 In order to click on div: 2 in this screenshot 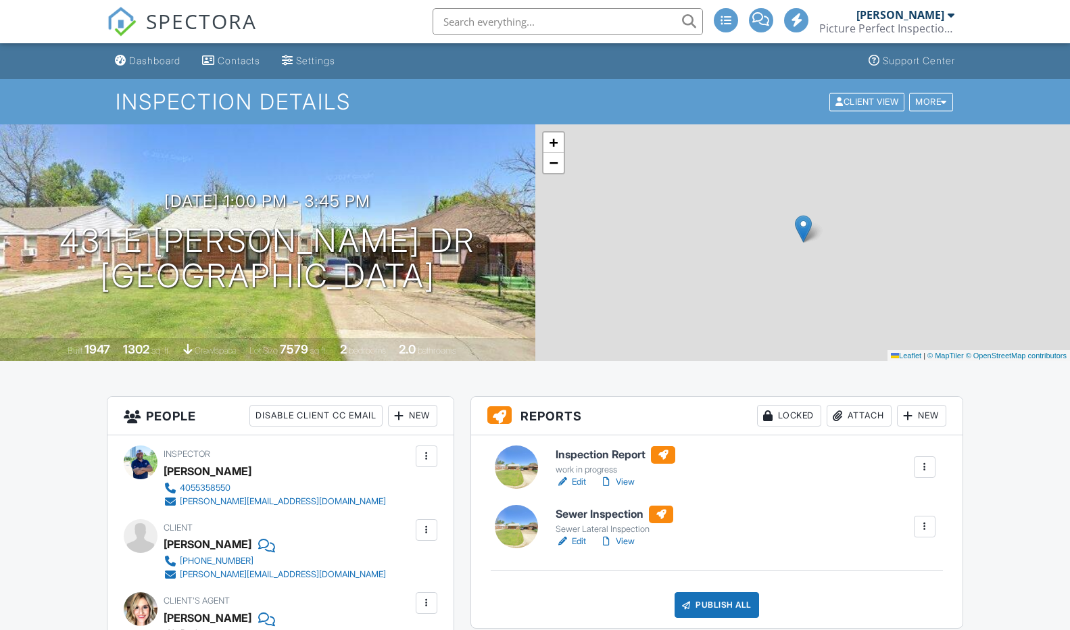, I will do `click(343, 349)`.